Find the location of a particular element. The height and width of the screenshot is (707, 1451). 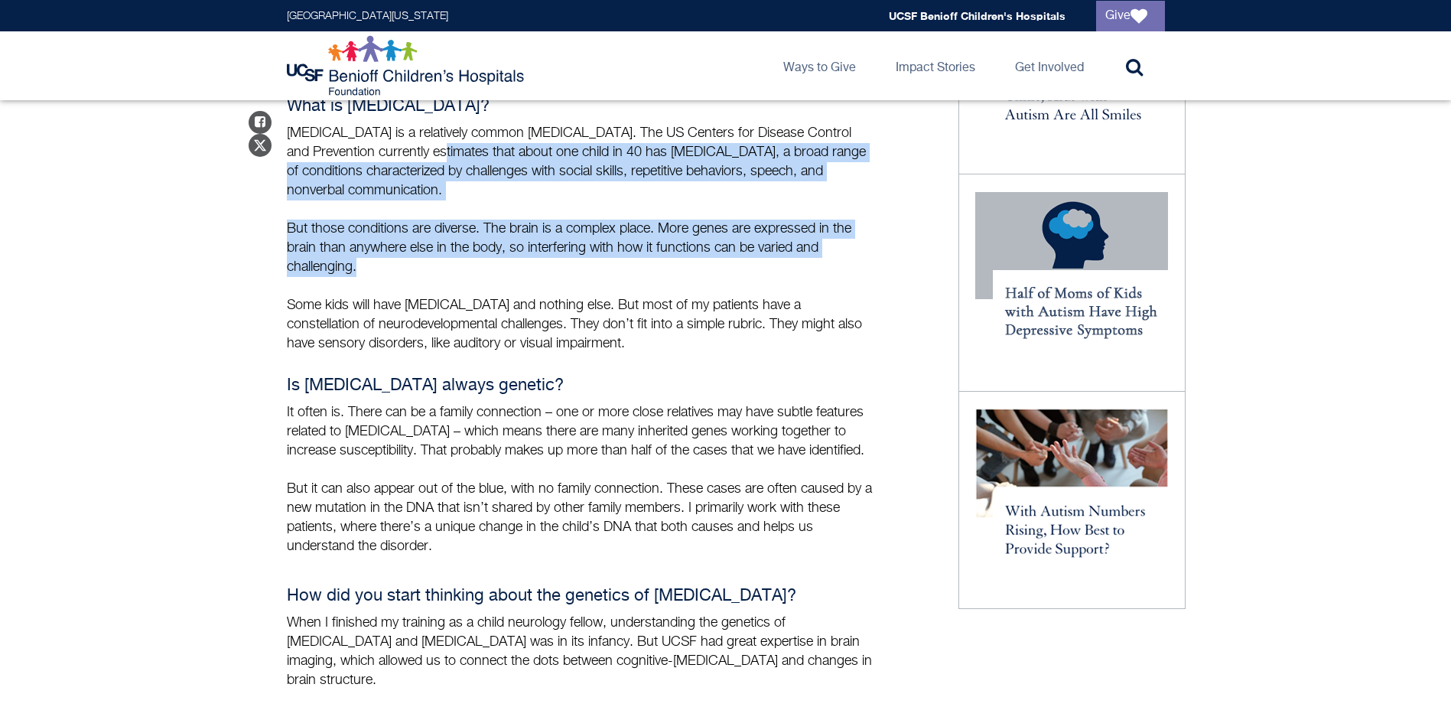

p: It often is. There can be a family connection – one or more close relatives may have subtle featu... is located at coordinates (581, 431).